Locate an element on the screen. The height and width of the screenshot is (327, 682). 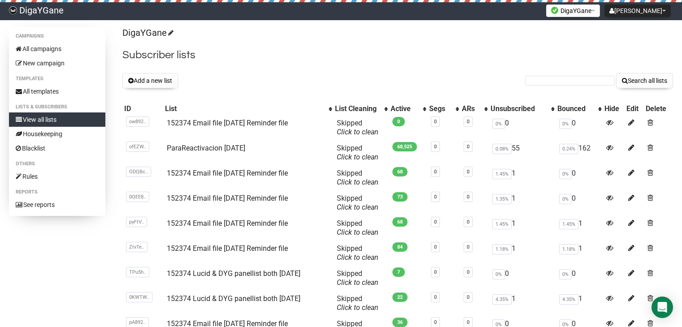
th: List: No sort applied, activate to apply an ascending sort is located at coordinates (249, 109).